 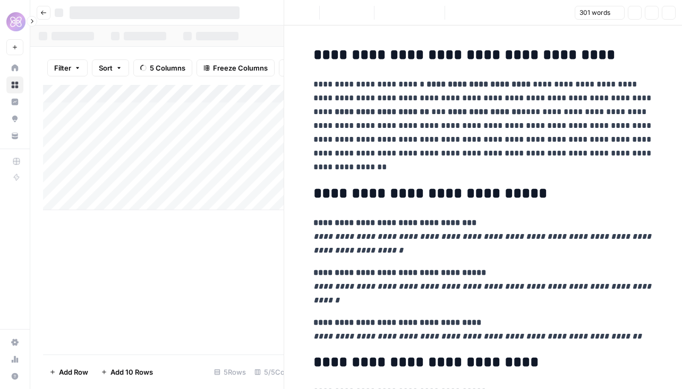 What do you see at coordinates (15, 102) in the screenshot?
I see `a: Insights` at bounding box center [15, 102].